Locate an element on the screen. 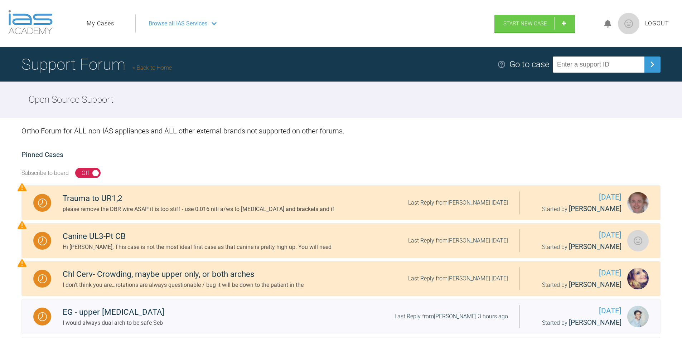 Image resolution: width=682 pixels, height=338 pixels. img: Sai Mehta is located at coordinates (638, 317).